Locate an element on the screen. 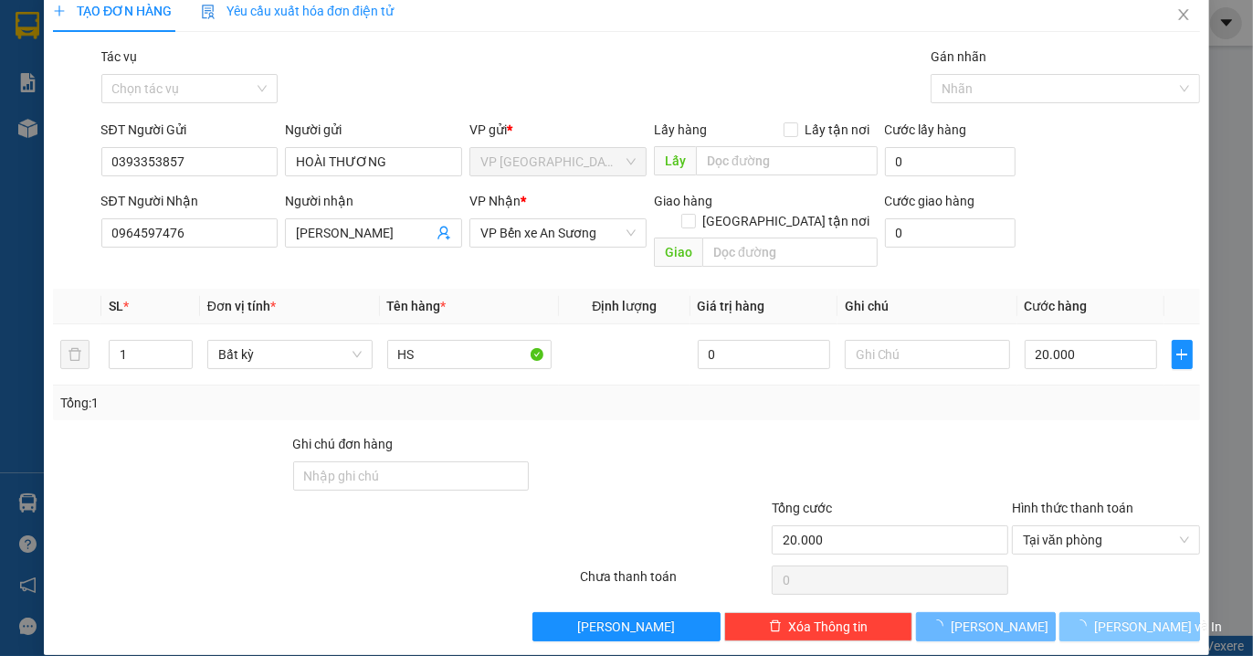 The image size is (1253, 656). button: plus is located at coordinates (1182, 354).